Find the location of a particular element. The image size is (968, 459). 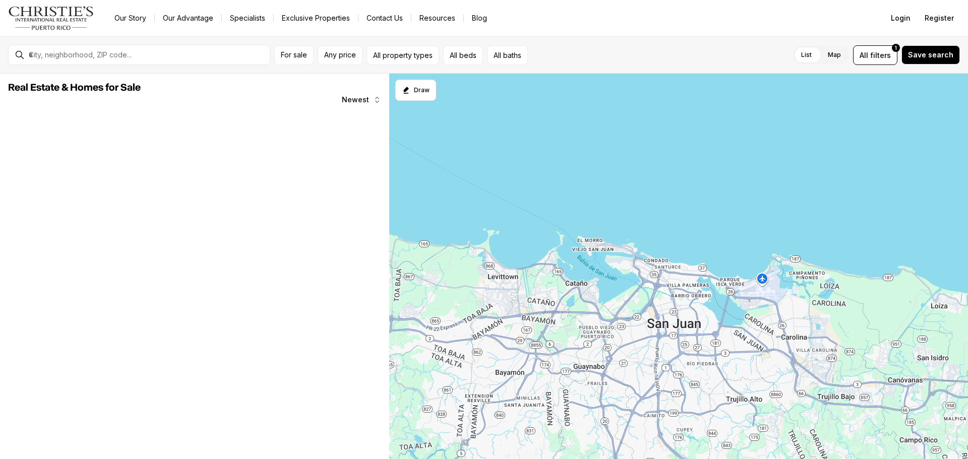

img: logo is located at coordinates (51, 18).